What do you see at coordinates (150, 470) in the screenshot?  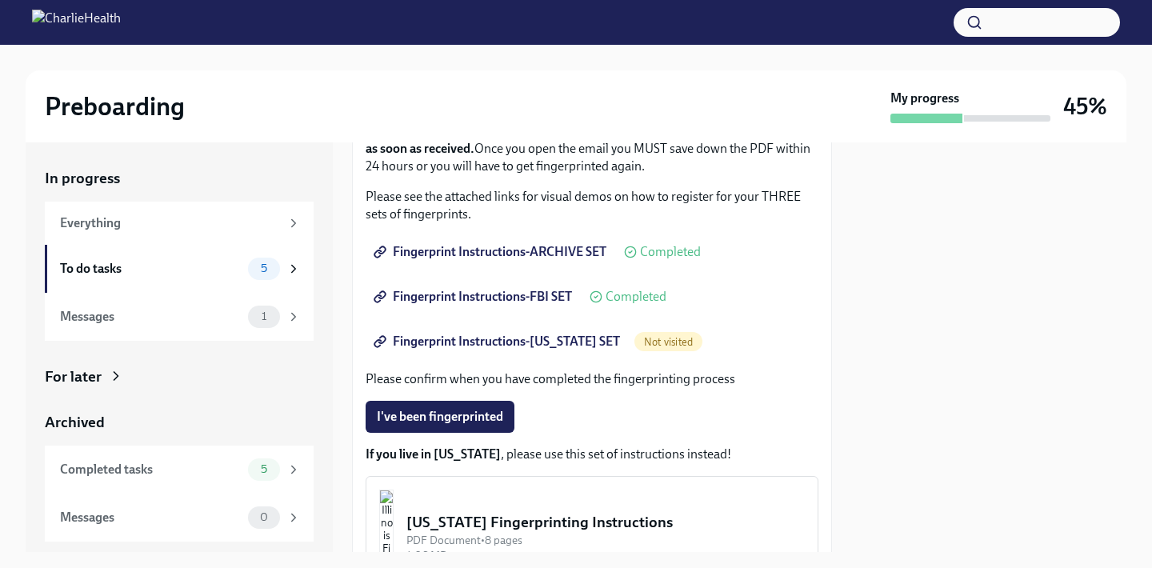 I see `div: Completed tasks` at bounding box center [150, 470].